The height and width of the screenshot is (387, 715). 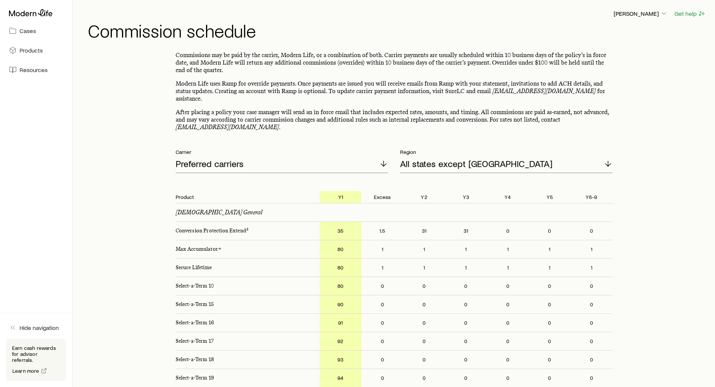 What do you see at coordinates (33, 70) in the screenshot?
I see `span: Resources` at bounding box center [33, 70].